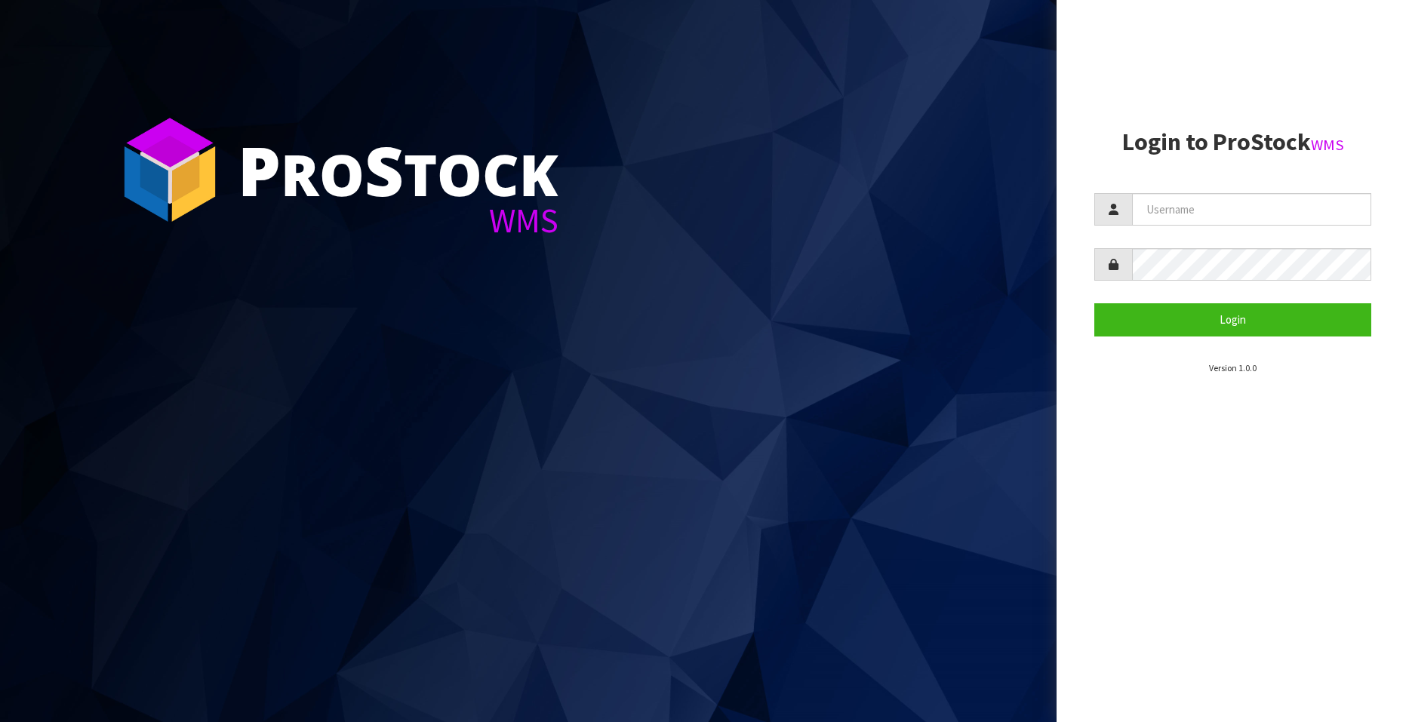  I want to click on small: Version 1.0.0, so click(1232, 368).